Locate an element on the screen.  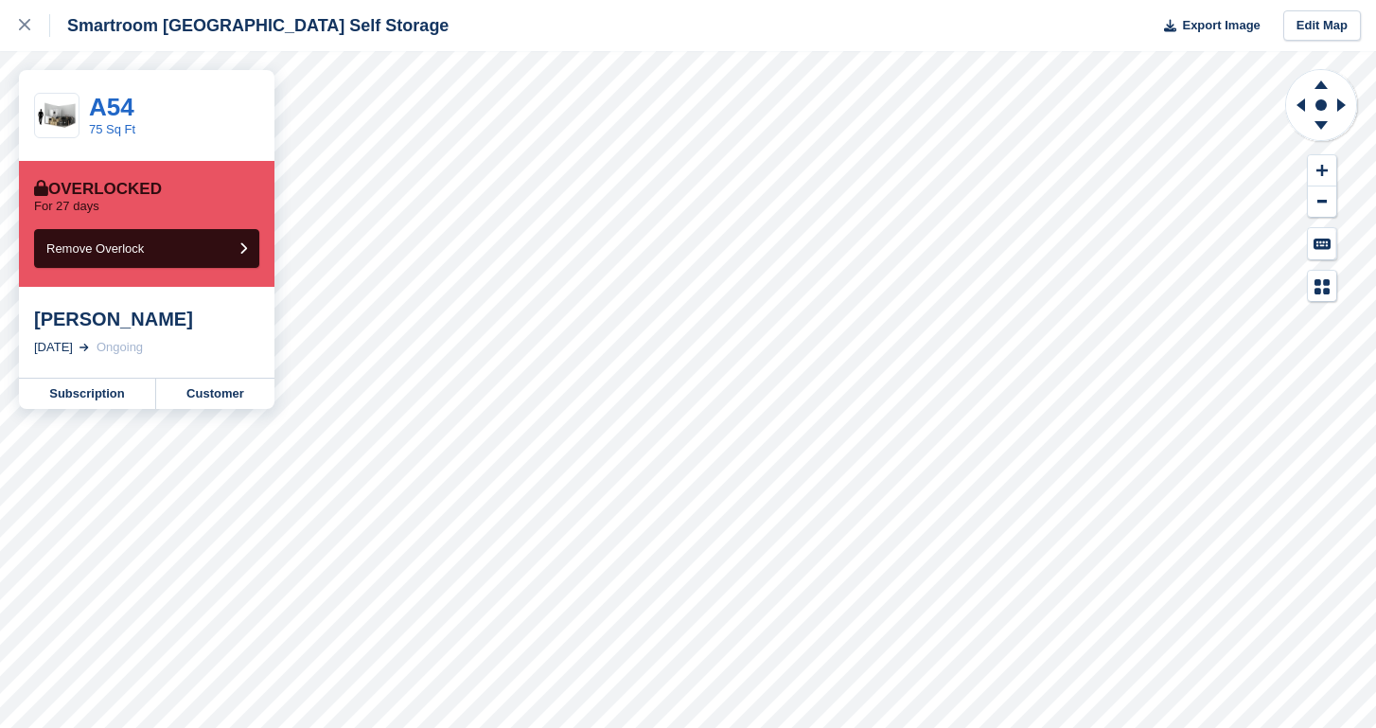
button: Keyboard Shortcuts is located at coordinates (1322, 243).